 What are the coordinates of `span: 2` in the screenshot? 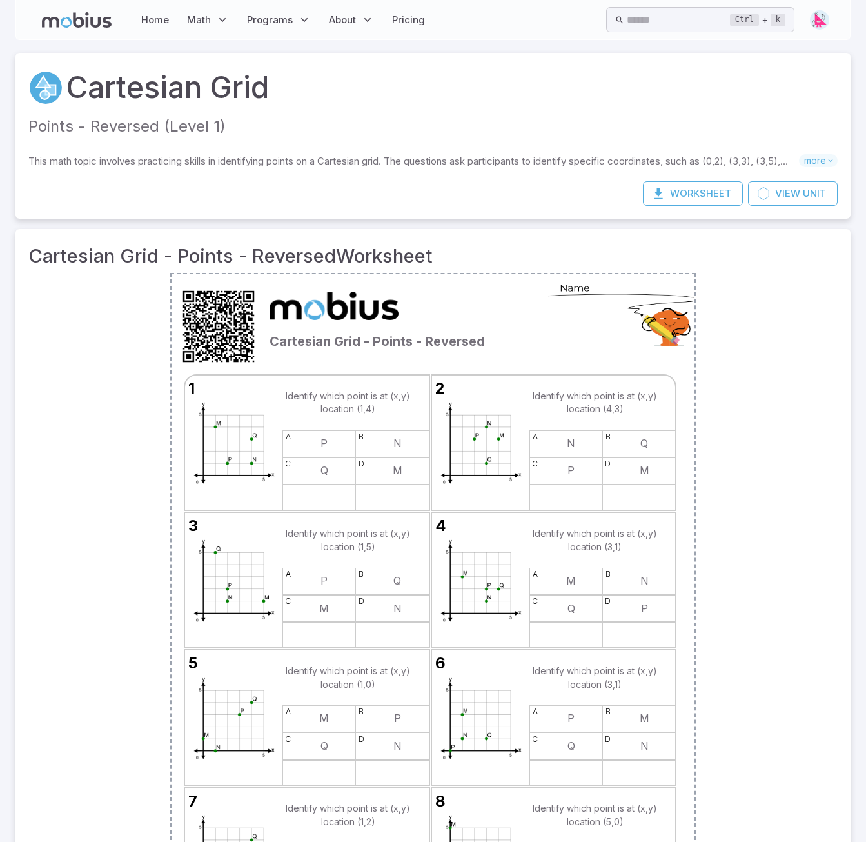 It's located at (440, 388).